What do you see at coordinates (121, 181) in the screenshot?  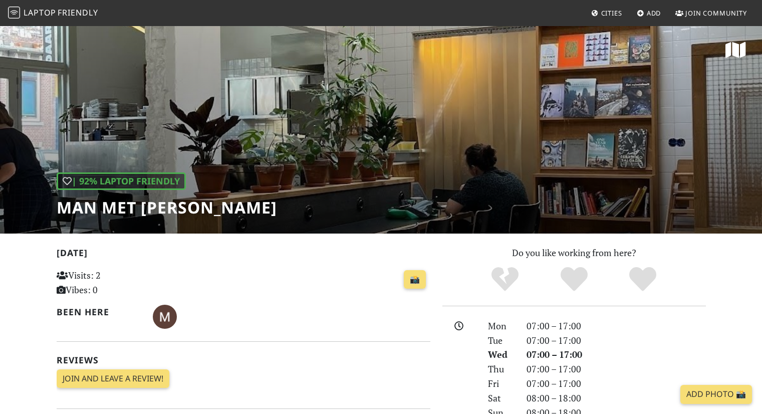 I see `div: | 92% Laptop Friendly` at bounding box center [121, 181].